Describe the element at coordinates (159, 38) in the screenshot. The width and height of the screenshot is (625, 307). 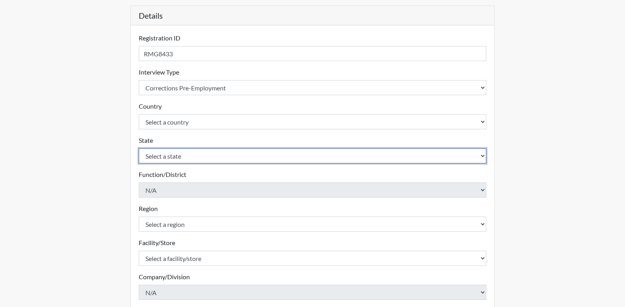
I see `label: Registration ID` at that location.